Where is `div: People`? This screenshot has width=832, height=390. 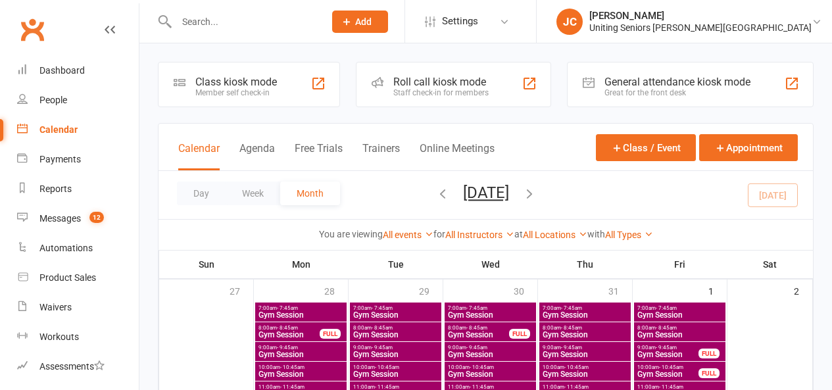 div: People is located at coordinates (53, 100).